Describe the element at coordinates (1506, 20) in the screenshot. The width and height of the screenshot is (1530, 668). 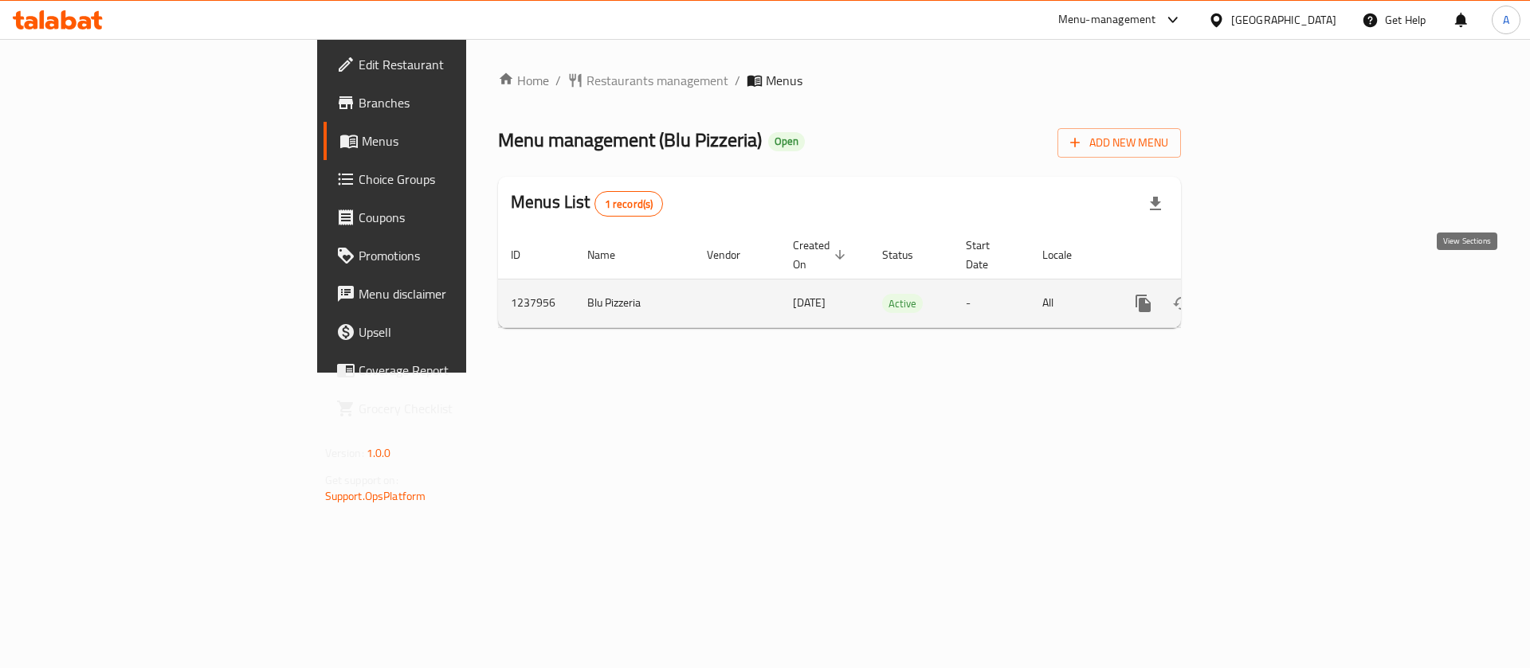
I see `span: A` at that location.